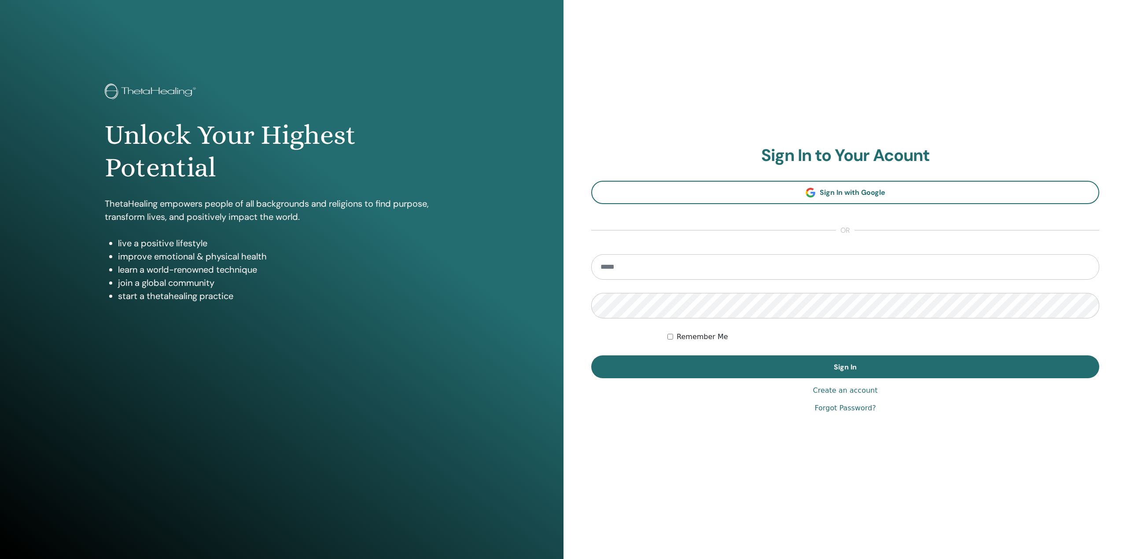  What do you see at coordinates (281, 151) in the screenshot?
I see `h1: Unlock Your Highest Potential` at bounding box center [281, 151].